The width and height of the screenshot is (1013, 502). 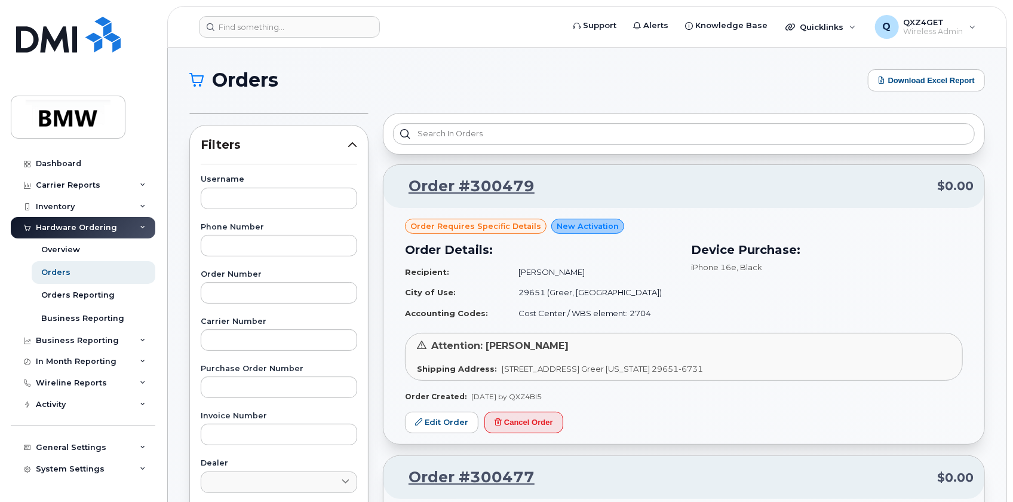 I want to click on span: iPhone 16e, so click(x=714, y=267).